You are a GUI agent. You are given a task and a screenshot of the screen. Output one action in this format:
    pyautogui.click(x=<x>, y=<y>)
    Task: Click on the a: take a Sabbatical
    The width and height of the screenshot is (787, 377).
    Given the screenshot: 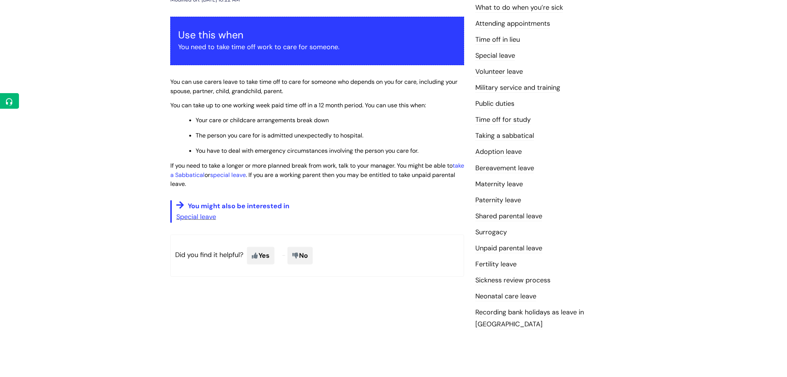 What is the action you would take?
    pyautogui.click(x=317, y=170)
    